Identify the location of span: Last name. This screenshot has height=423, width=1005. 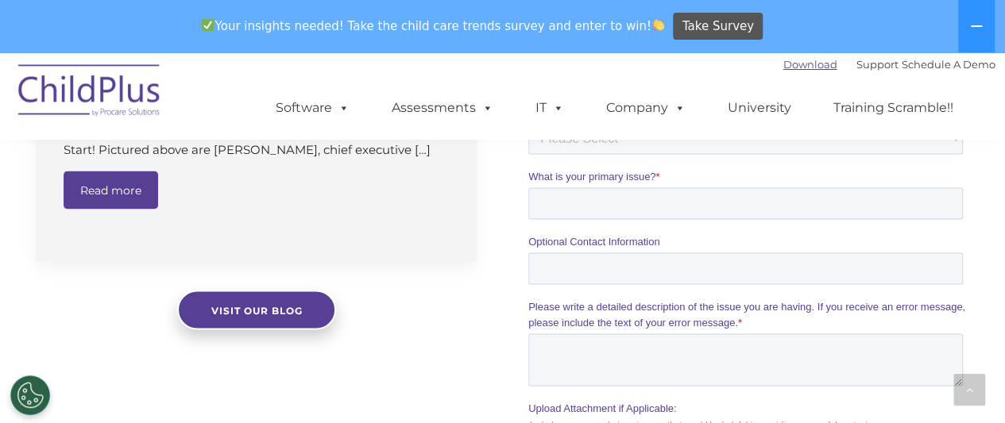
(245, 110).